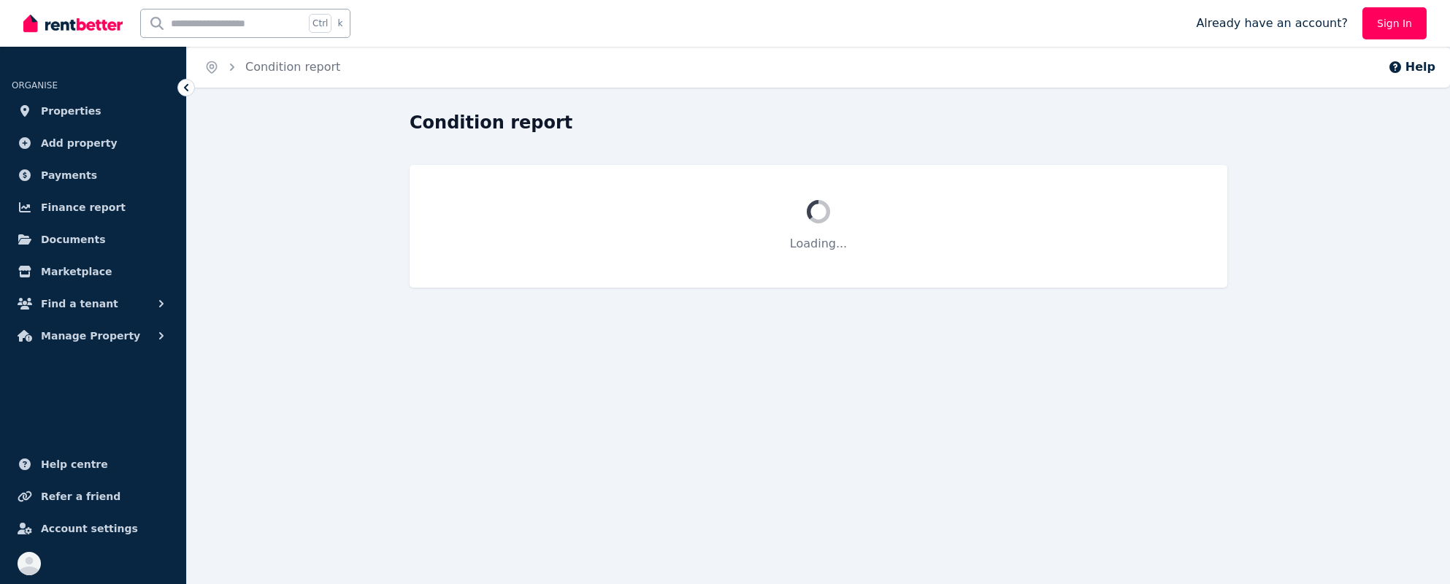 Image resolution: width=1450 pixels, height=584 pixels. I want to click on p: Loading..., so click(819, 244).